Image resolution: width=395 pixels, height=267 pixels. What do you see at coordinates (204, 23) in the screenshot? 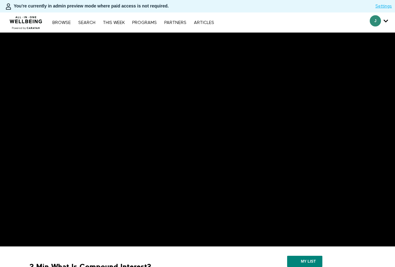
I see `a: ARTICLES` at bounding box center [204, 23].